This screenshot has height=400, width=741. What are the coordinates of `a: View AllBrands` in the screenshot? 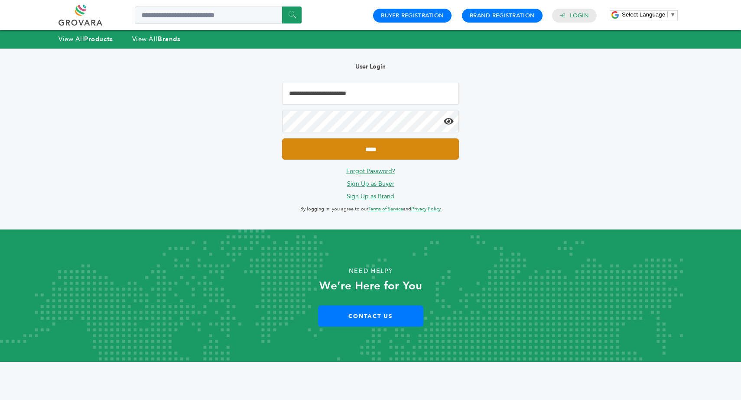 It's located at (157, 39).